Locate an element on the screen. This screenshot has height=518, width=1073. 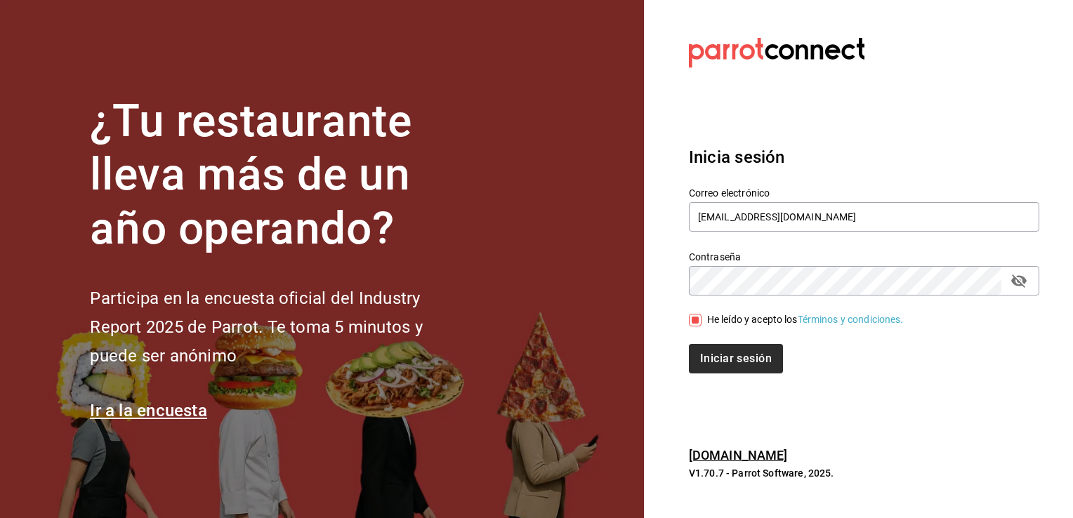
h3: Inicia sesión is located at coordinates (864, 157).